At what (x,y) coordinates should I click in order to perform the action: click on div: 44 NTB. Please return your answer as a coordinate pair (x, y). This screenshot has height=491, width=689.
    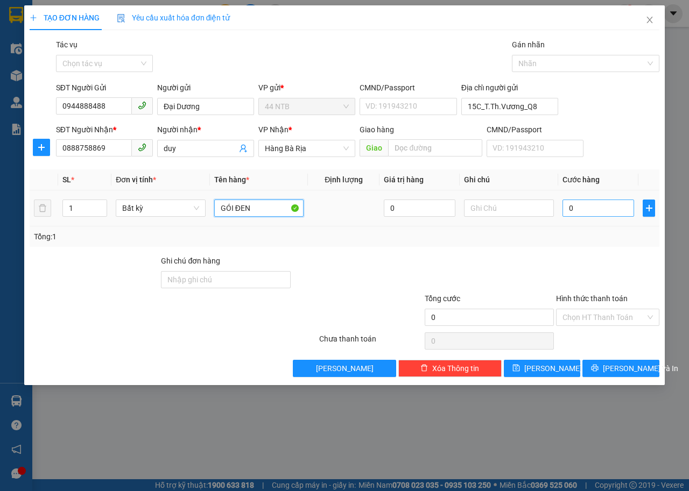
    Looking at the image, I should click on (47, 16).